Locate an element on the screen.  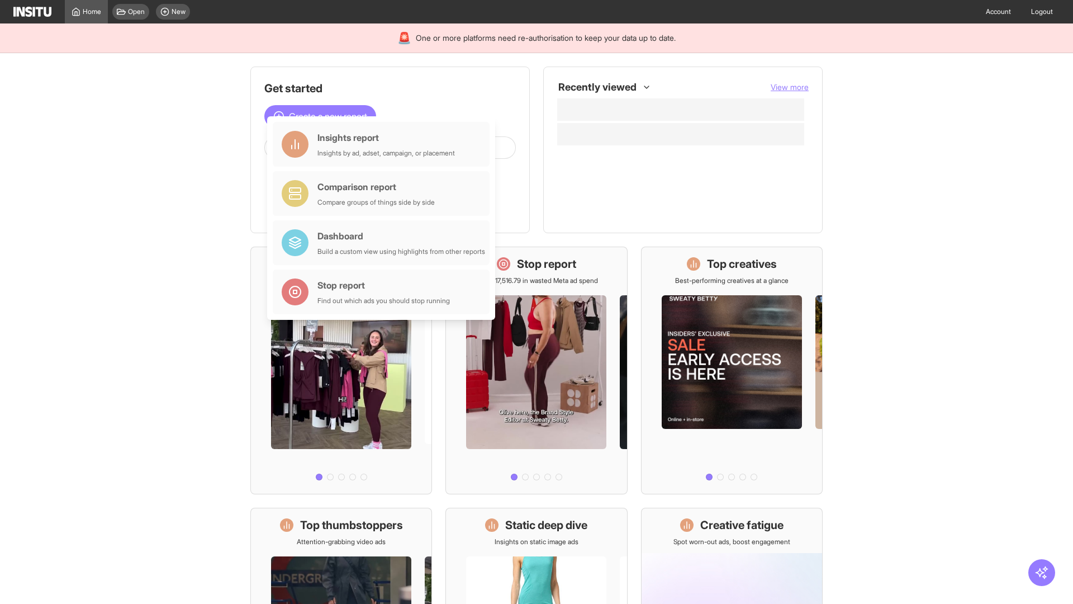
div: Comparison report is located at coordinates (376, 187).